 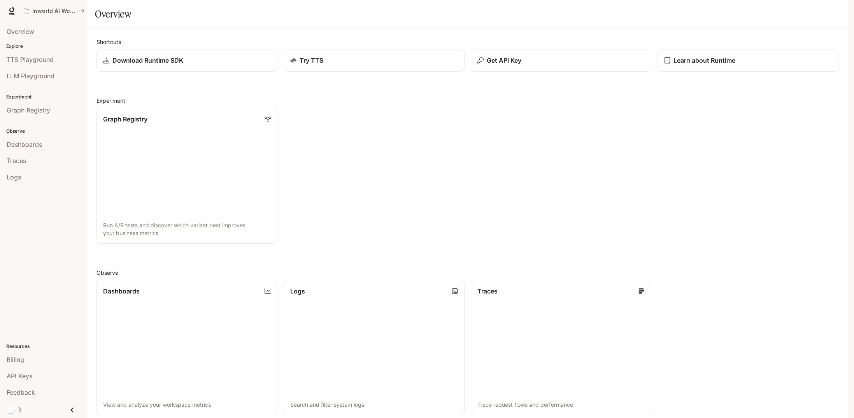 I want to click on p: Trace request flows and performance, so click(x=561, y=405).